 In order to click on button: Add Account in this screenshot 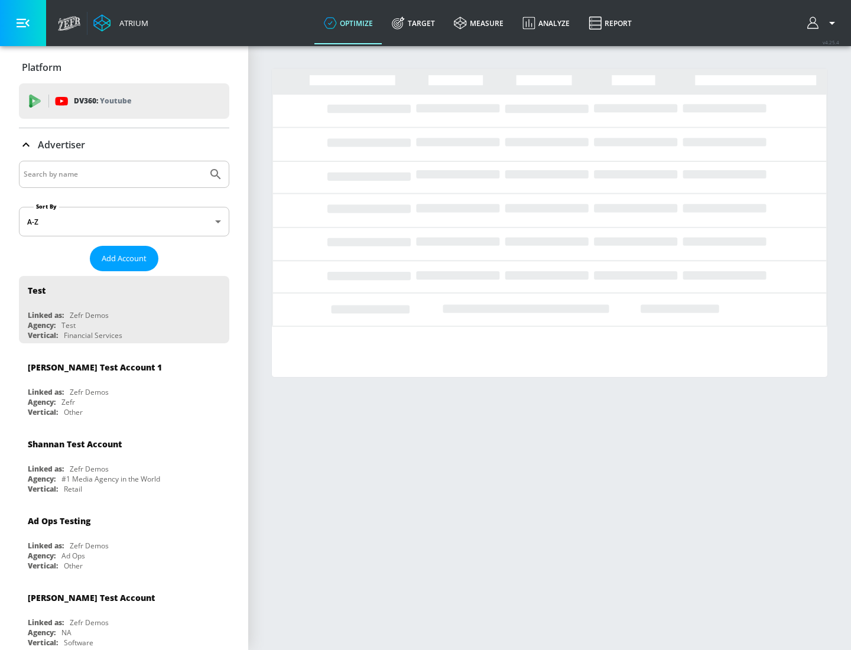, I will do `click(124, 258)`.